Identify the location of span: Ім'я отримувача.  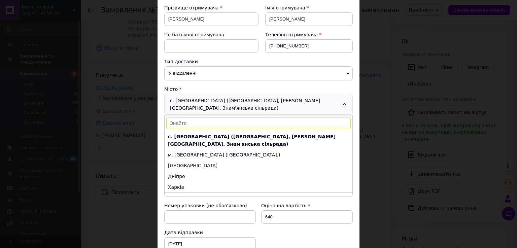
(285, 8).